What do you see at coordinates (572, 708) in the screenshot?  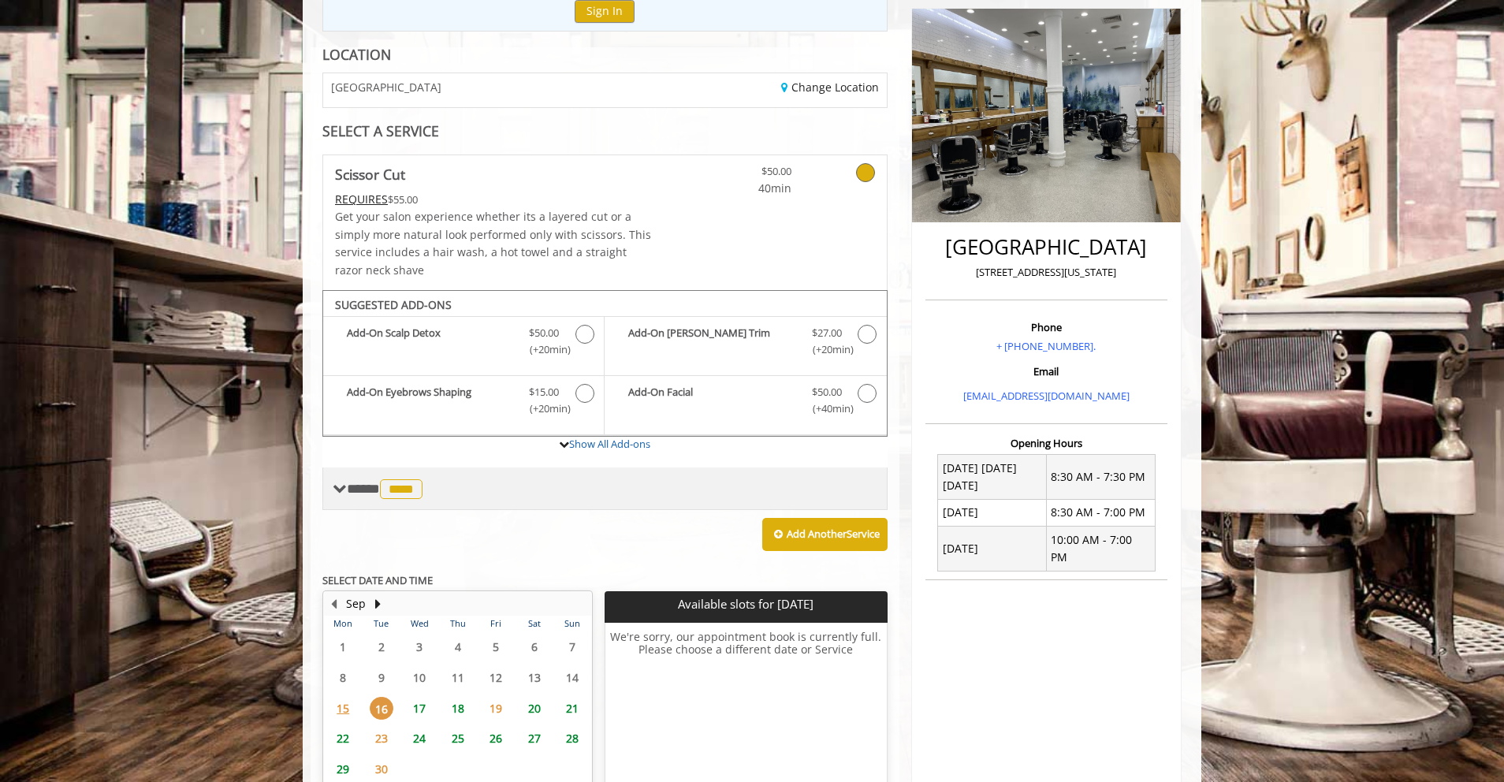 I see `span: 21` at bounding box center [572, 708].